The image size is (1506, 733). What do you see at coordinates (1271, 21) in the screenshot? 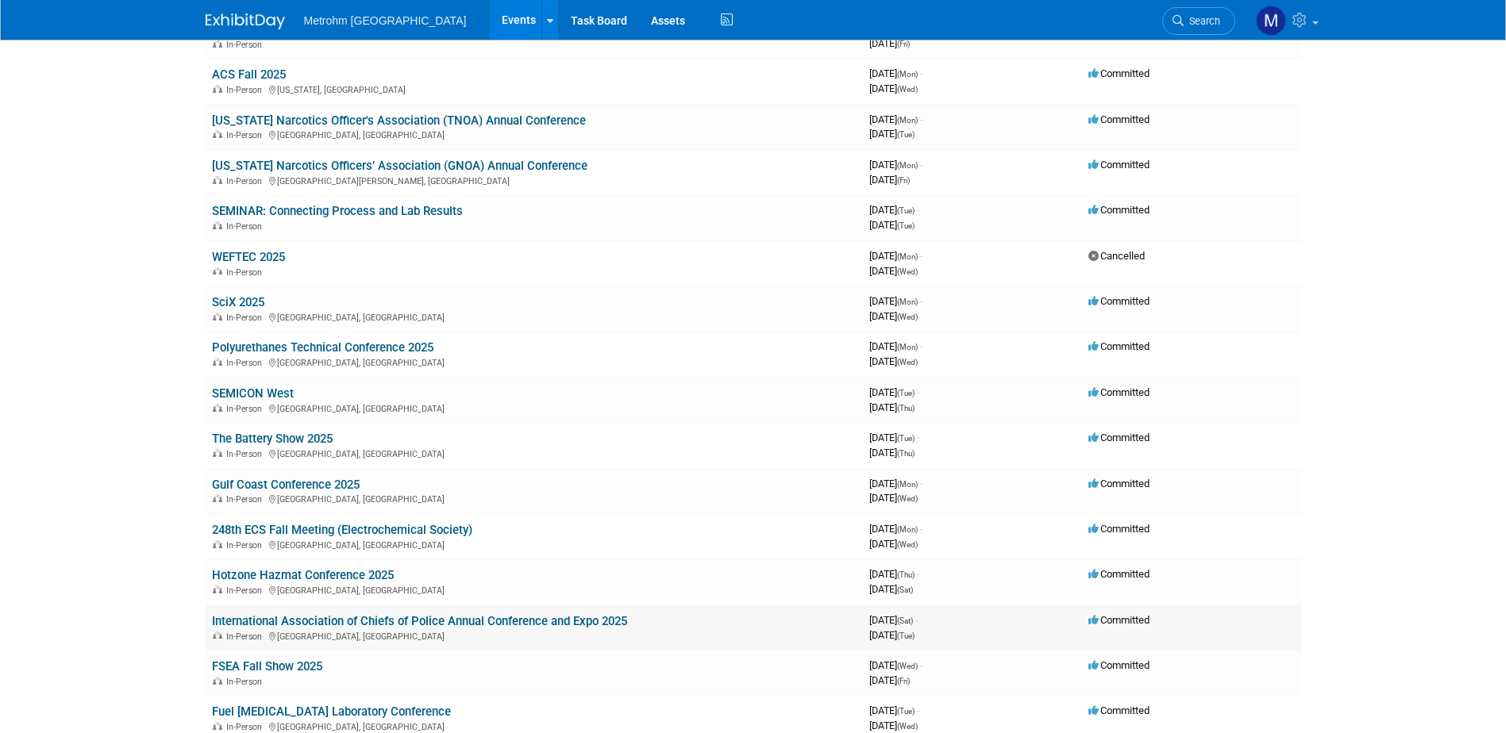
I see `img: Michelle Simoes` at bounding box center [1271, 21].